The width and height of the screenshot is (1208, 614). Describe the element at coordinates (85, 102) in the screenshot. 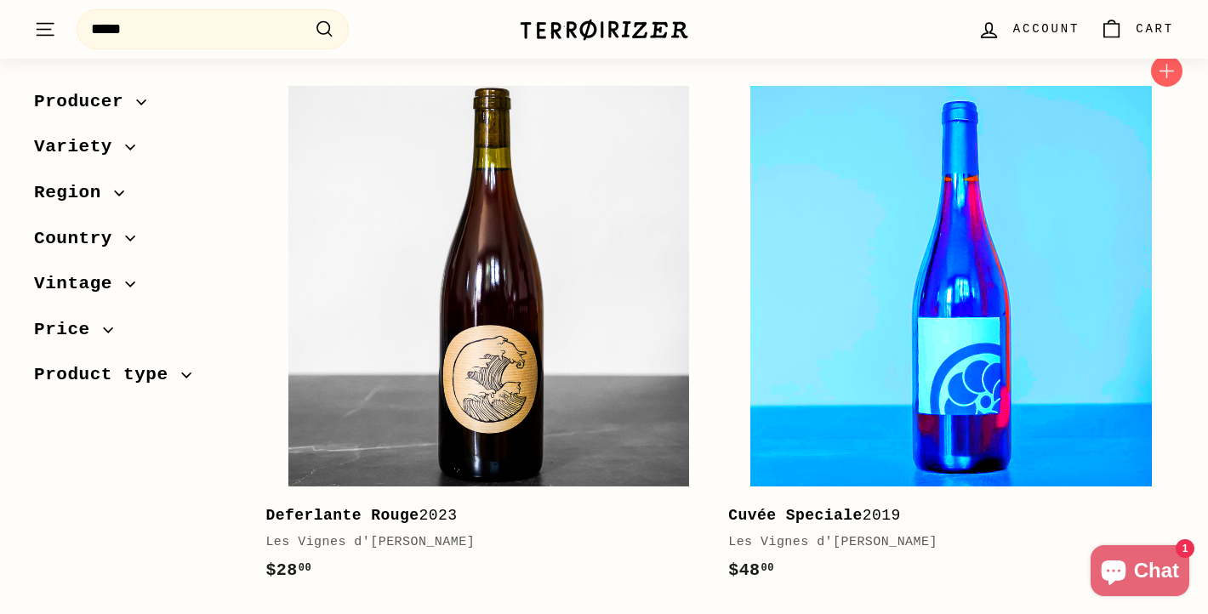

I see `span: Producer` at that location.